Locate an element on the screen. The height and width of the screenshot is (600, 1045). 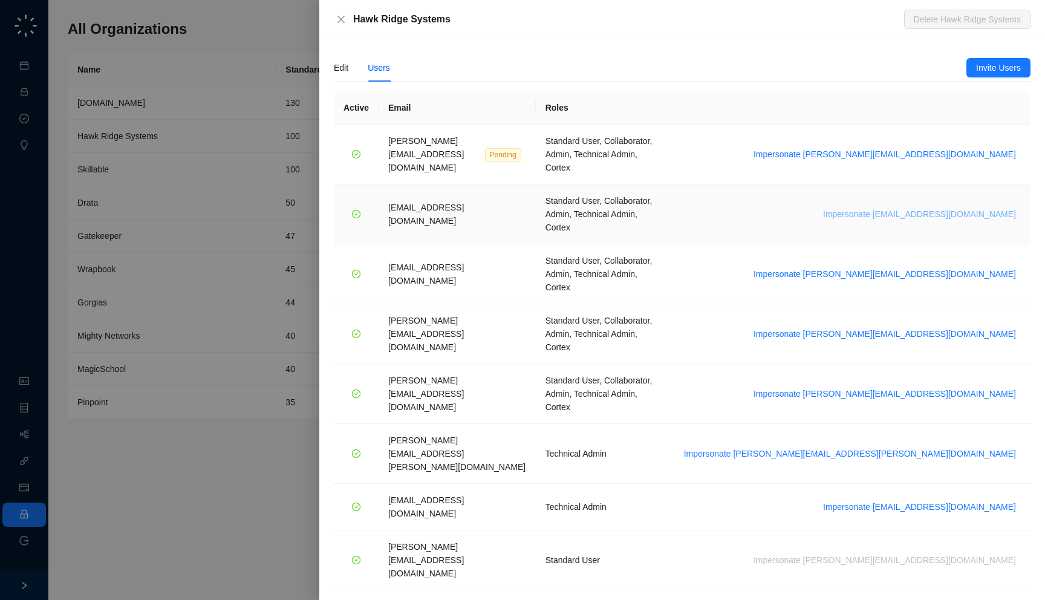
span: Invite Users is located at coordinates (998, 68).